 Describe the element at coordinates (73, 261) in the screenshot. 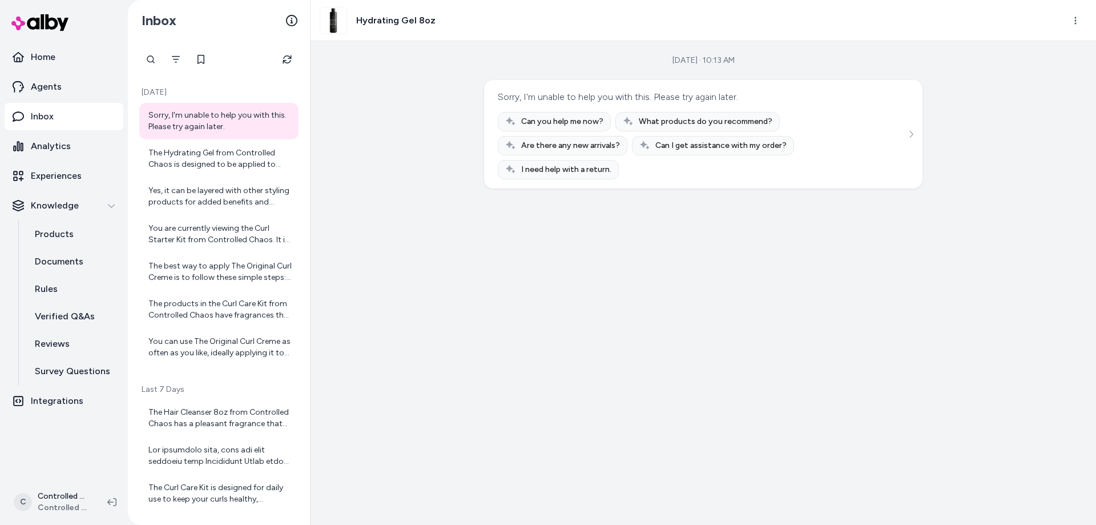

I see `a: Documents` at that location.